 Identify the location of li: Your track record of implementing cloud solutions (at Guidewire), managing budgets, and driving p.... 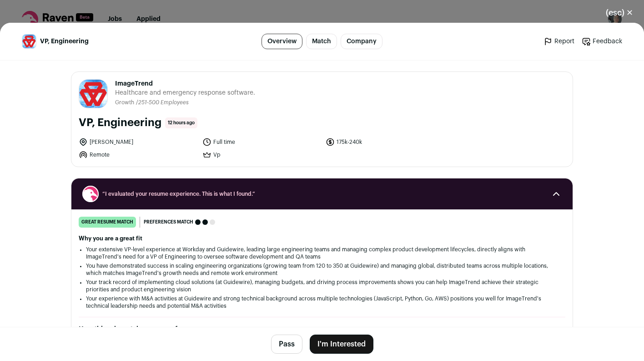
(322, 286).